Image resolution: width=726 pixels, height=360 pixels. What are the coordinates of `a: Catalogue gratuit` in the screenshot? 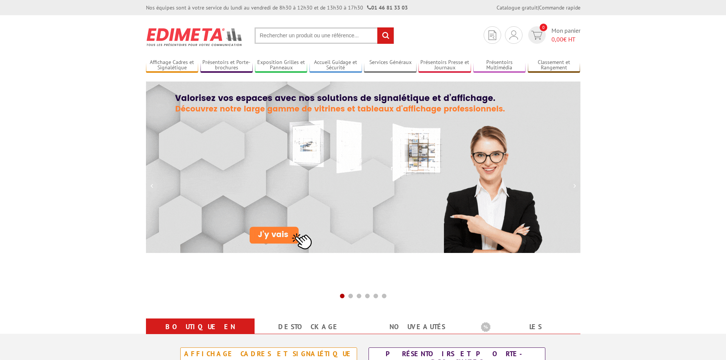 It's located at (517, 8).